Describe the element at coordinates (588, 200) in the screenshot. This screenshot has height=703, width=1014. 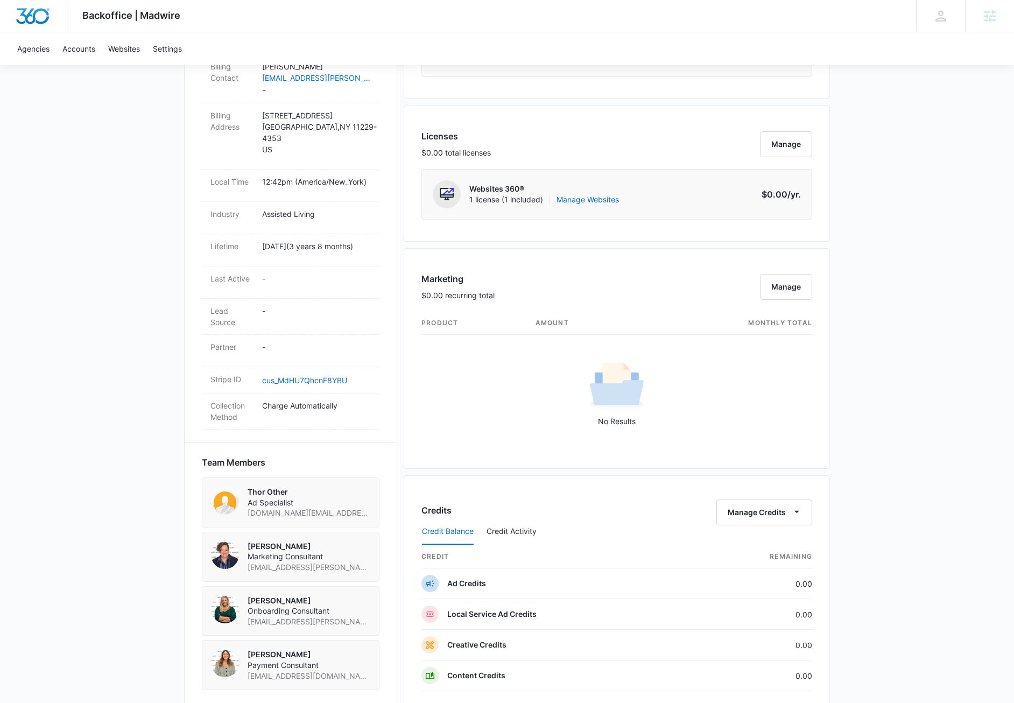
I see `a: Manage Websites` at that location.